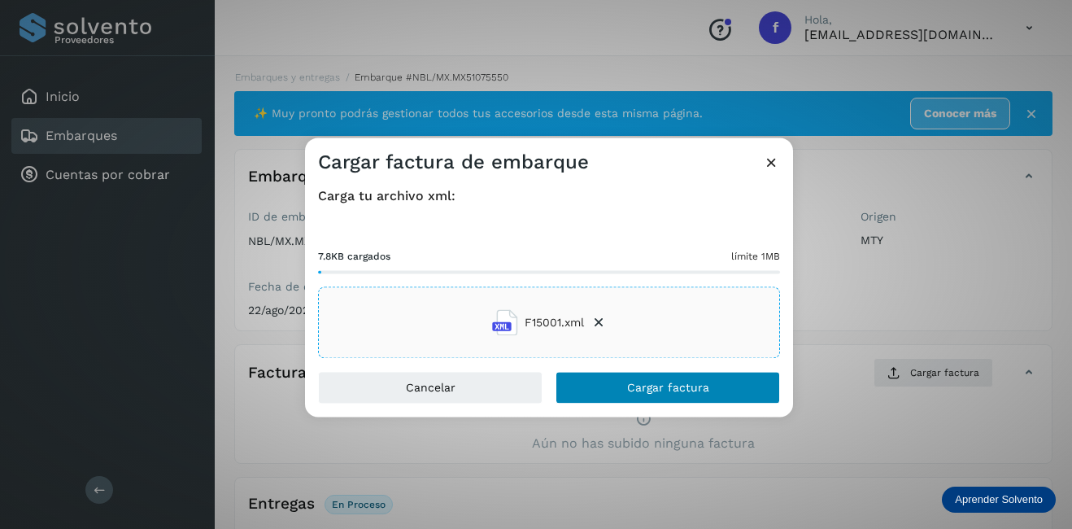 The image size is (1072, 529). Describe the element at coordinates (430, 388) in the screenshot. I see `button: Cancelar` at that location.